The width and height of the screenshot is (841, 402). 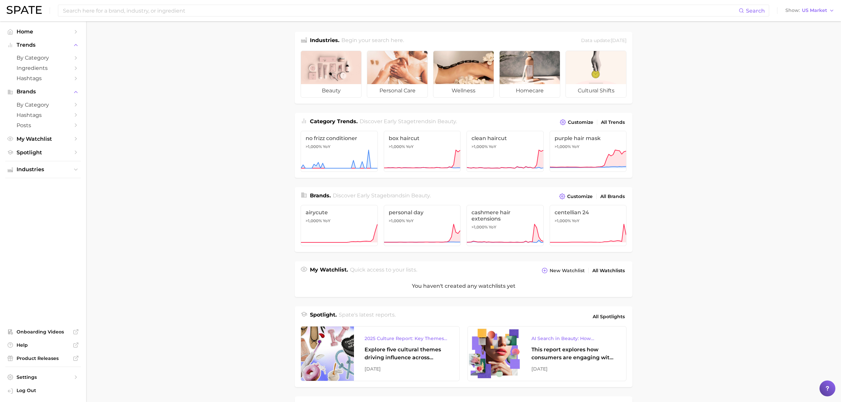 What do you see at coordinates (530, 74) in the screenshot?
I see `a: homecare` at bounding box center [530, 74].